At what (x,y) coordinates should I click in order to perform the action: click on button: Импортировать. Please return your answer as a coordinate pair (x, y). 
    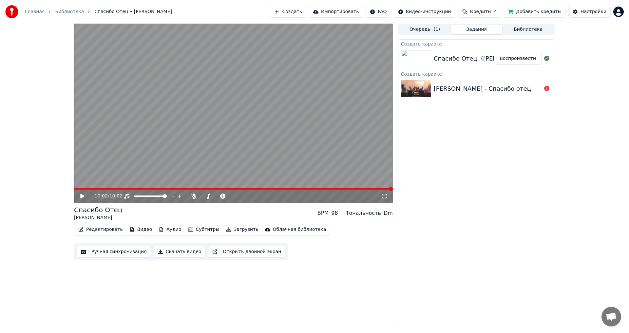
    Looking at the image, I should click on (336, 12).